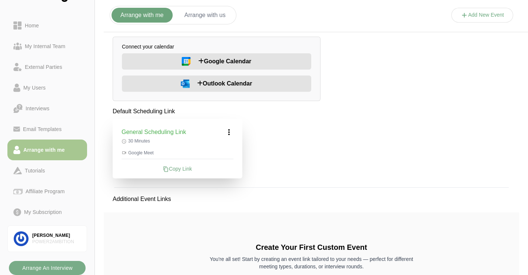  I want to click on p: 30 Minutes, so click(178, 141).